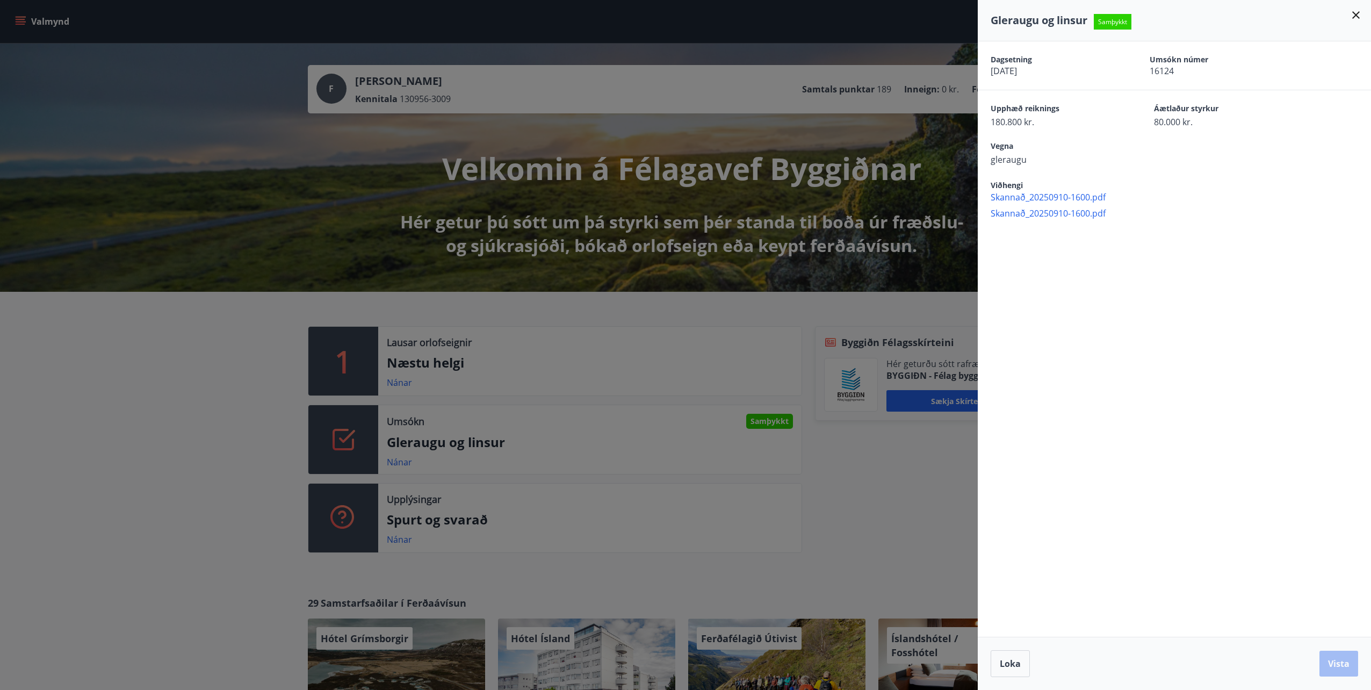  Describe the element at coordinates (1217, 122) in the screenshot. I see `span: 80.000 kr.` at that location.